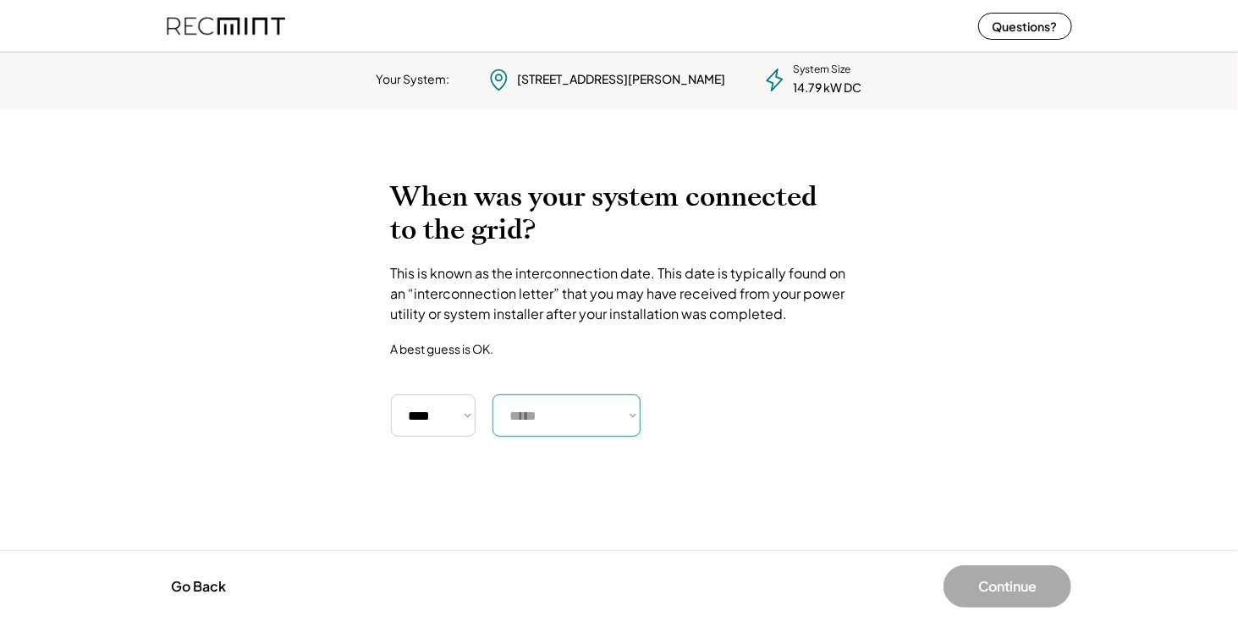  I want to click on img: recmint-logotype%403x%20%281%29.jpeg, so click(226, 25).